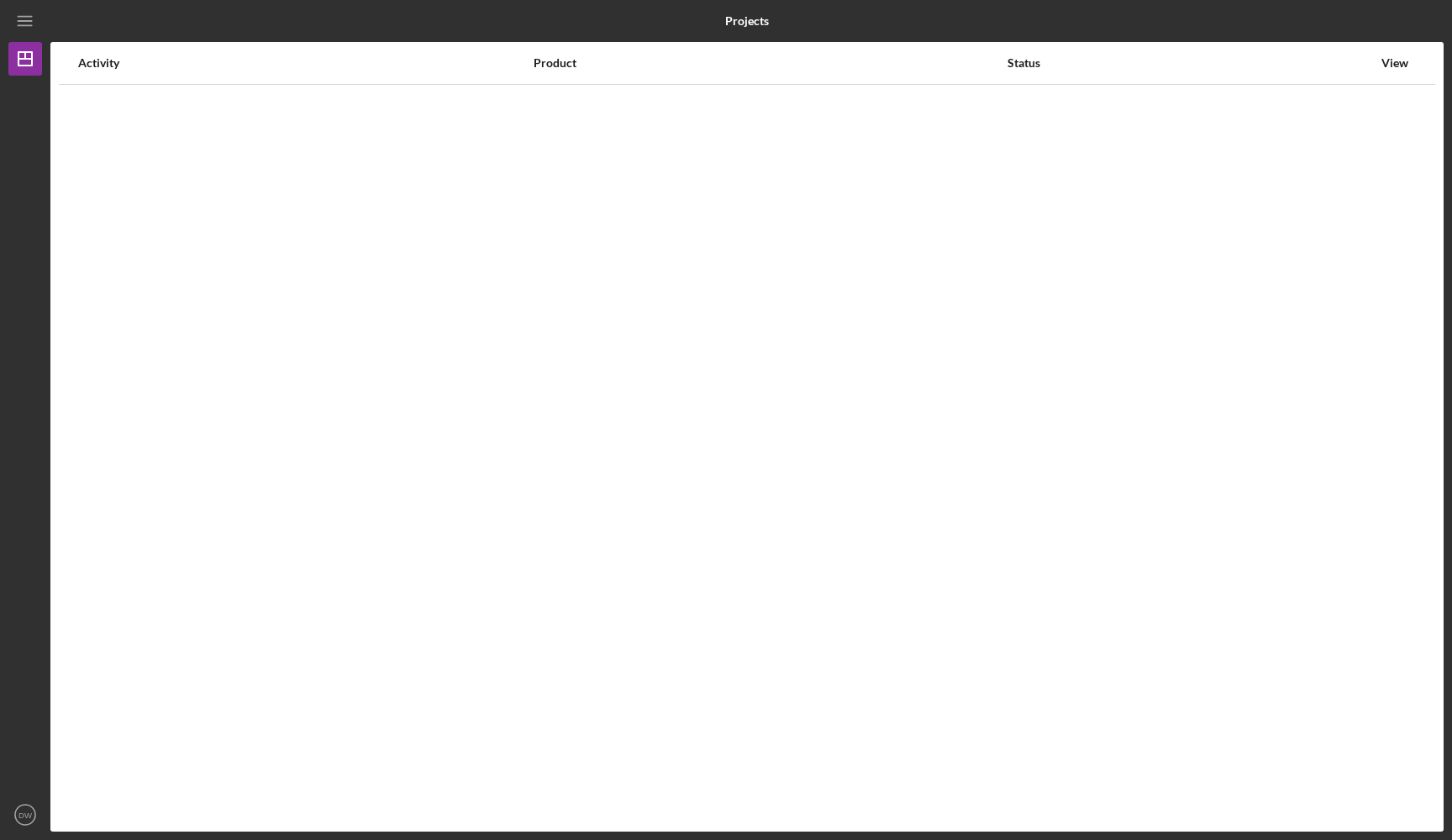  I want to click on button: DW, so click(26, 815).